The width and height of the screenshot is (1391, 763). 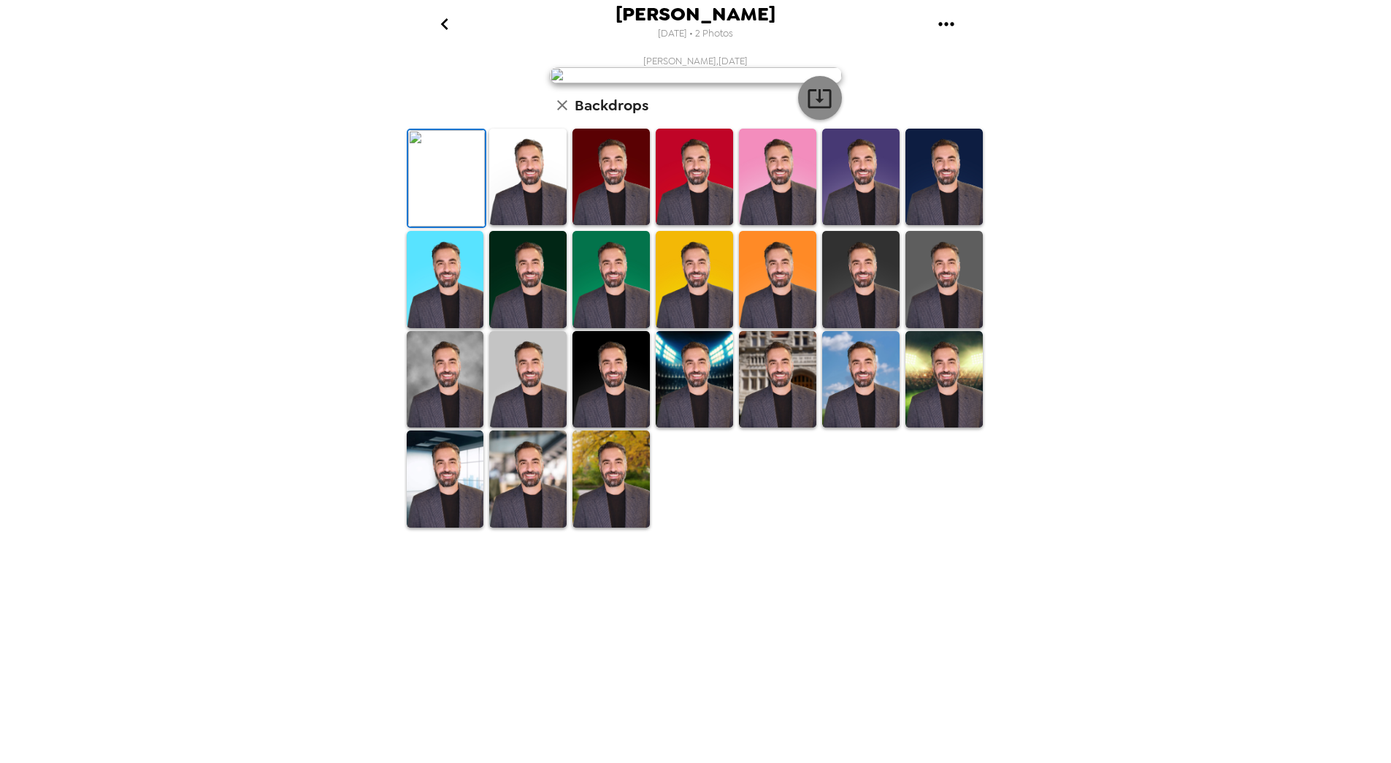 What do you see at coordinates (696, 75) in the screenshot?
I see `img: user` at bounding box center [696, 75].